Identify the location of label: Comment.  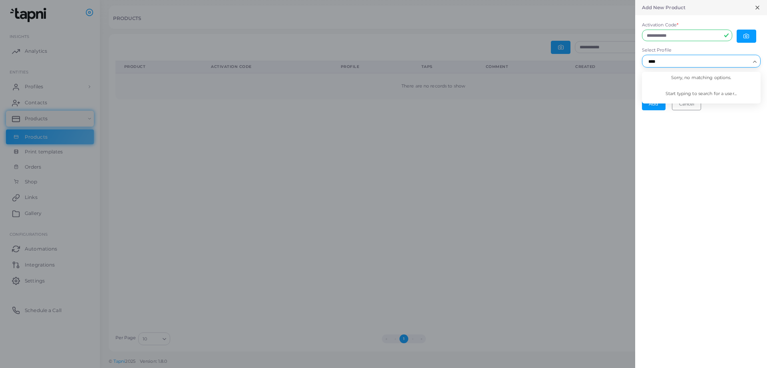
(654, 75).